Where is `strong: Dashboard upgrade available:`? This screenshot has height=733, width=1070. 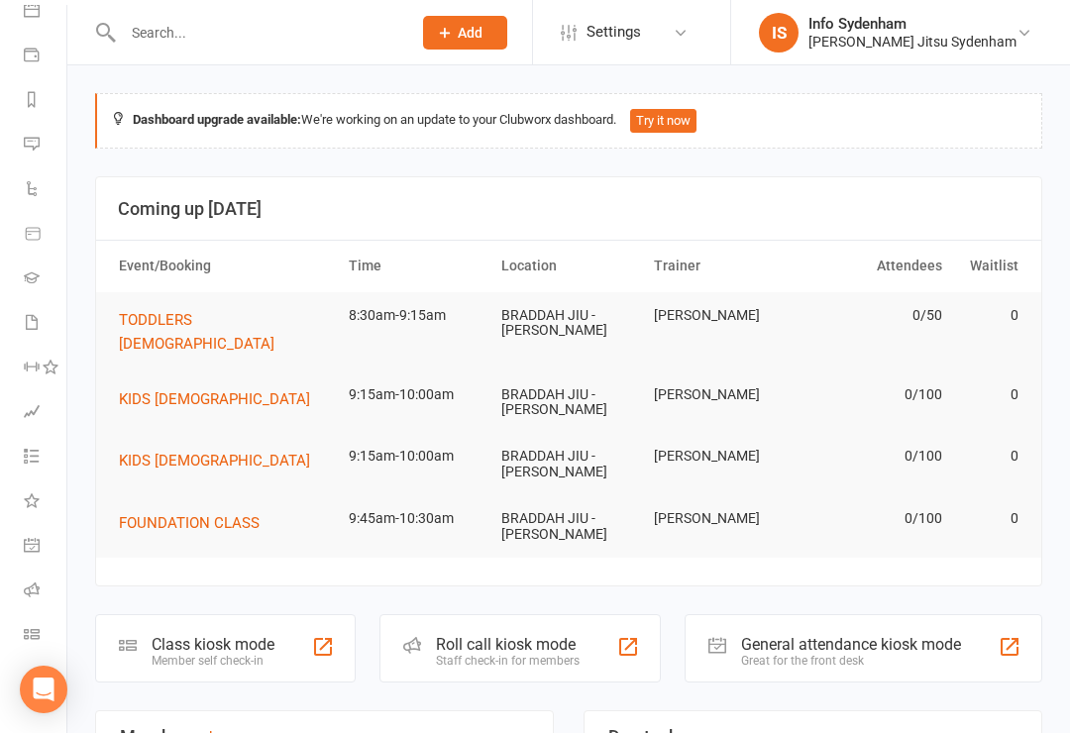 strong: Dashboard upgrade available: is located at coordinates (217, 119).